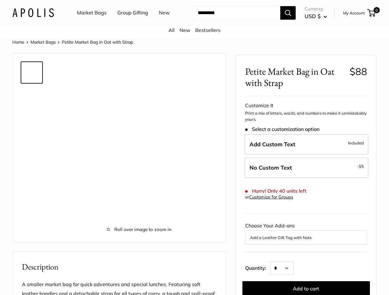  What do you see at coordinates (353, 13) in the screenshot?
I see `a: My Account` at bounding box center [353, 13].